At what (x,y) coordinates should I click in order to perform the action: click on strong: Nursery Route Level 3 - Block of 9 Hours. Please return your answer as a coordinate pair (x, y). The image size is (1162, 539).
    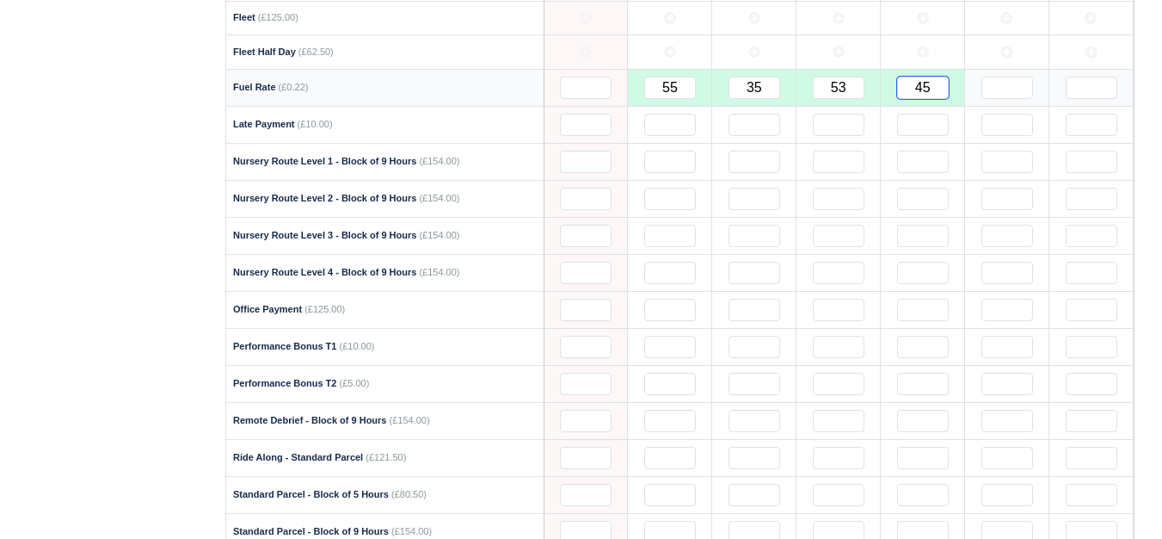
    Looking at the image, I should click on (324, 235).